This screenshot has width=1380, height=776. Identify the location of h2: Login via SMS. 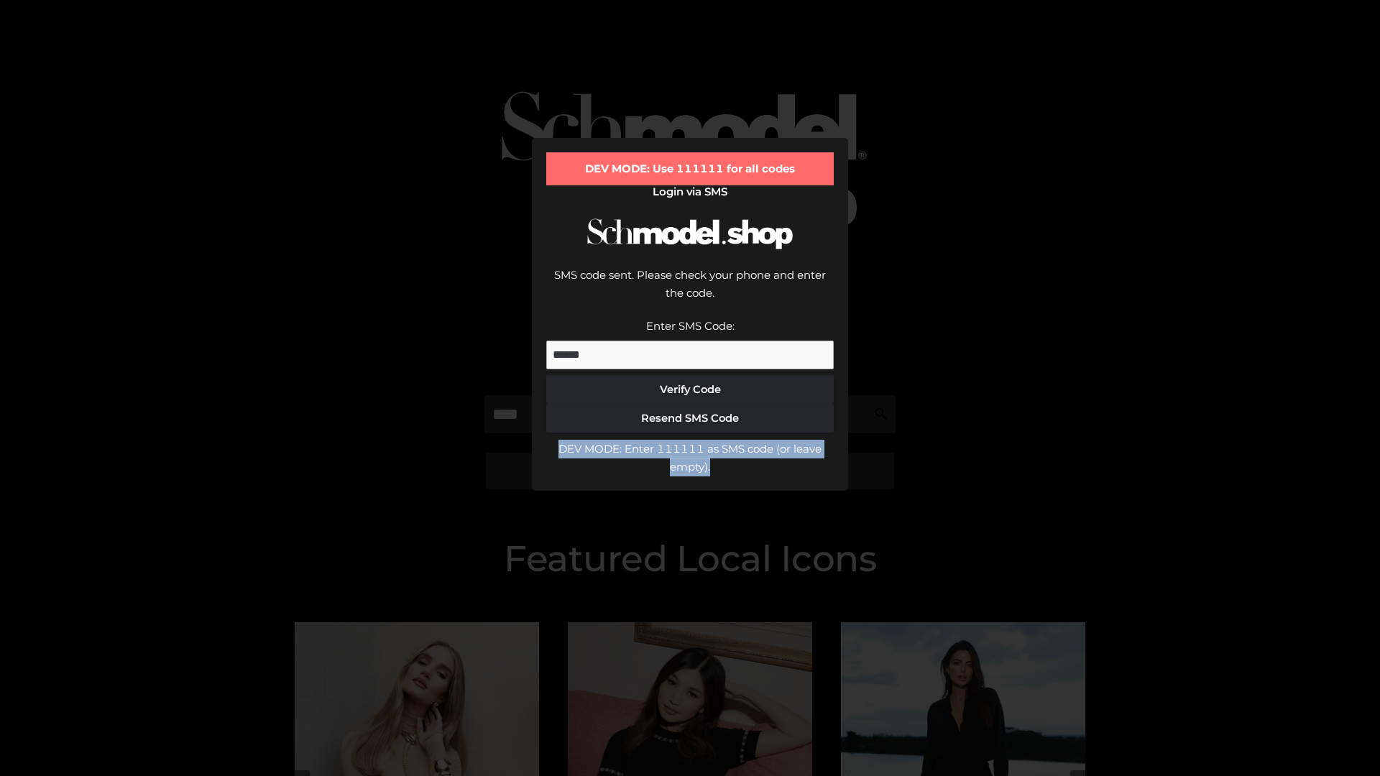
(690, 192).